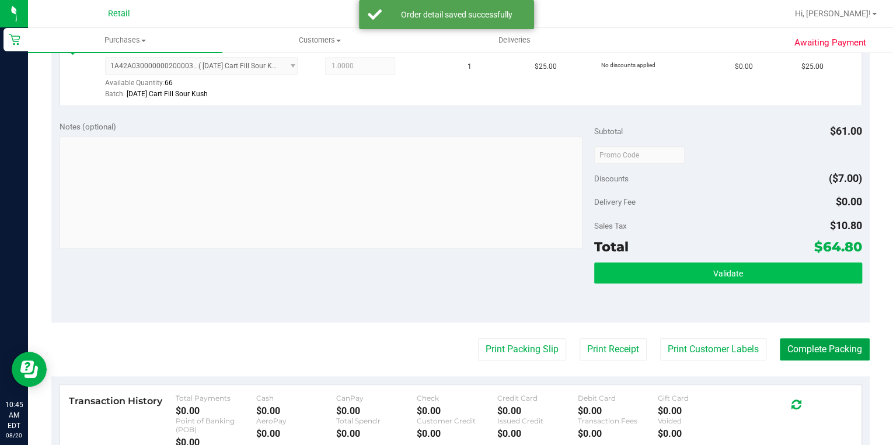 The width and height of the screenshot is (893, 445). What do you see at coordinates (169, 83) in the screenshot?
I see `span: 66` at bounding box center [169, 83].